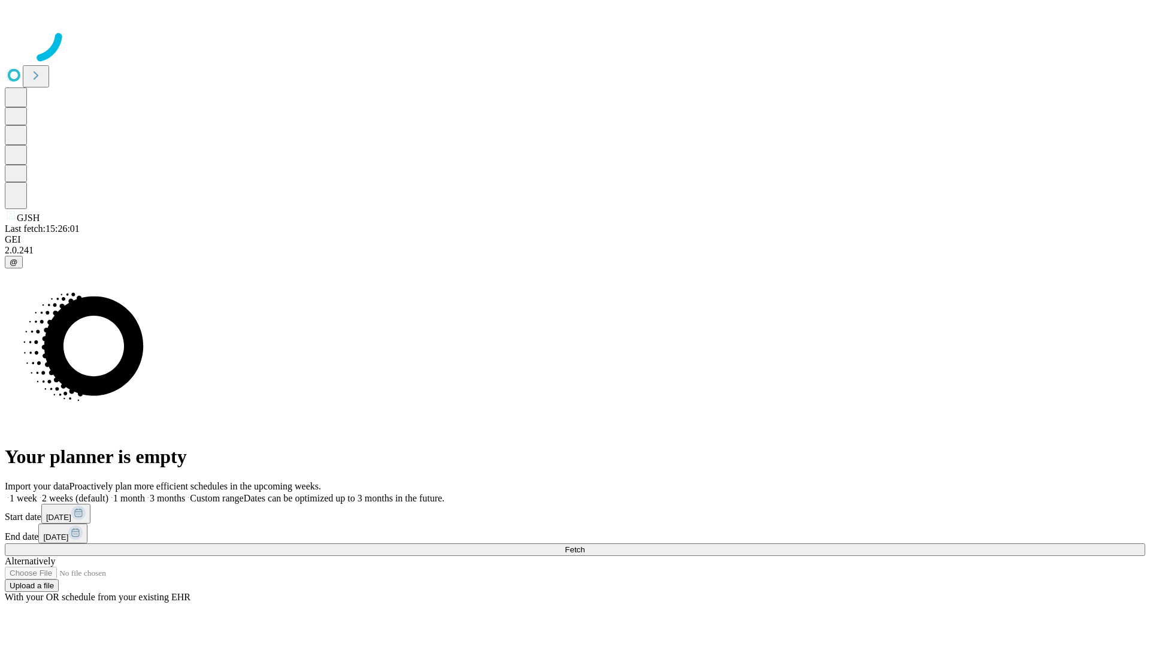 This screenshot has width=1150, height=647. Describe the element at coordinates (195, 486) in the screenshot. I see `span: Proactively plan more efficient schedules in the upcoming weeks.` at that location.